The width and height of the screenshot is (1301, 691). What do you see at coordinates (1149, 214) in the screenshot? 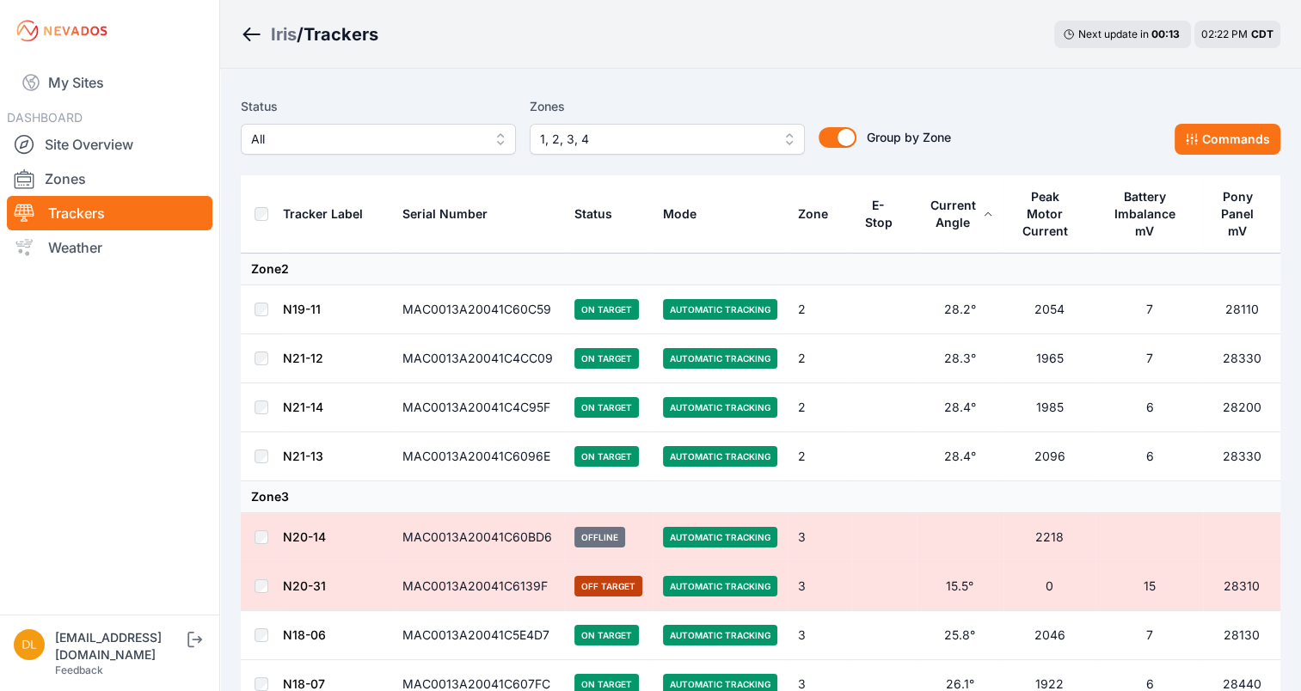
I see `button: Battery Imbalance mV` at bounding box center [1149, 214].